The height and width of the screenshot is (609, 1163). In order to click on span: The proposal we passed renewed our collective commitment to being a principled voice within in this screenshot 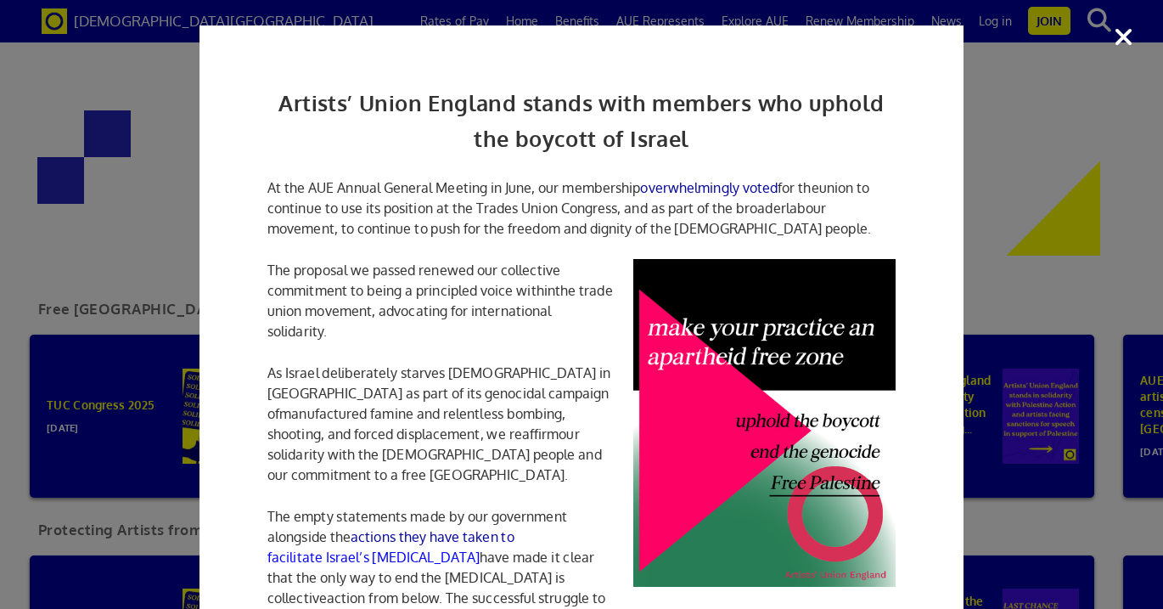, I will do `click(414, 280)`.